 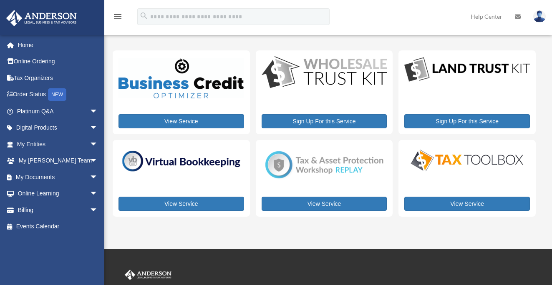 What do you see at coordinates (58, 45) in the screenshot?
I see `a: Home` at bounding box center [58, 45].